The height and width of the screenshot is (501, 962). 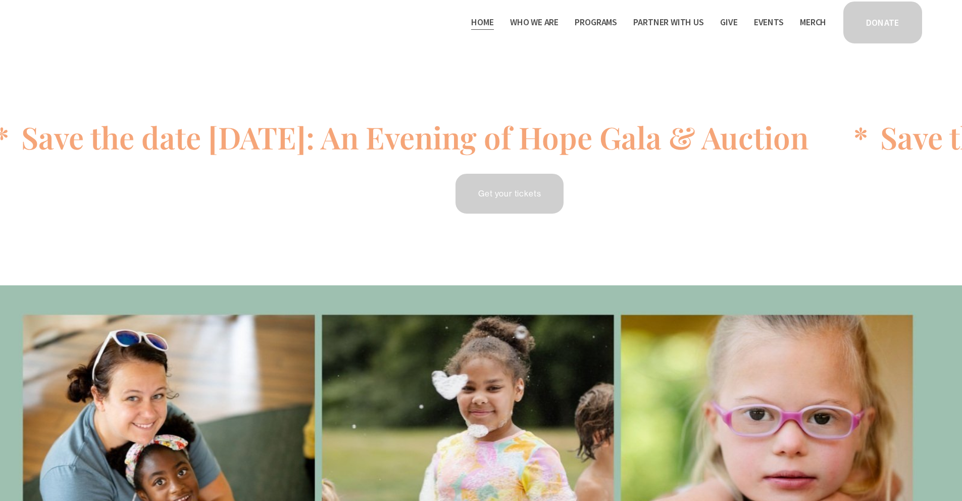 I want to click on a: Get your tickets, so click(x=509, y=193).